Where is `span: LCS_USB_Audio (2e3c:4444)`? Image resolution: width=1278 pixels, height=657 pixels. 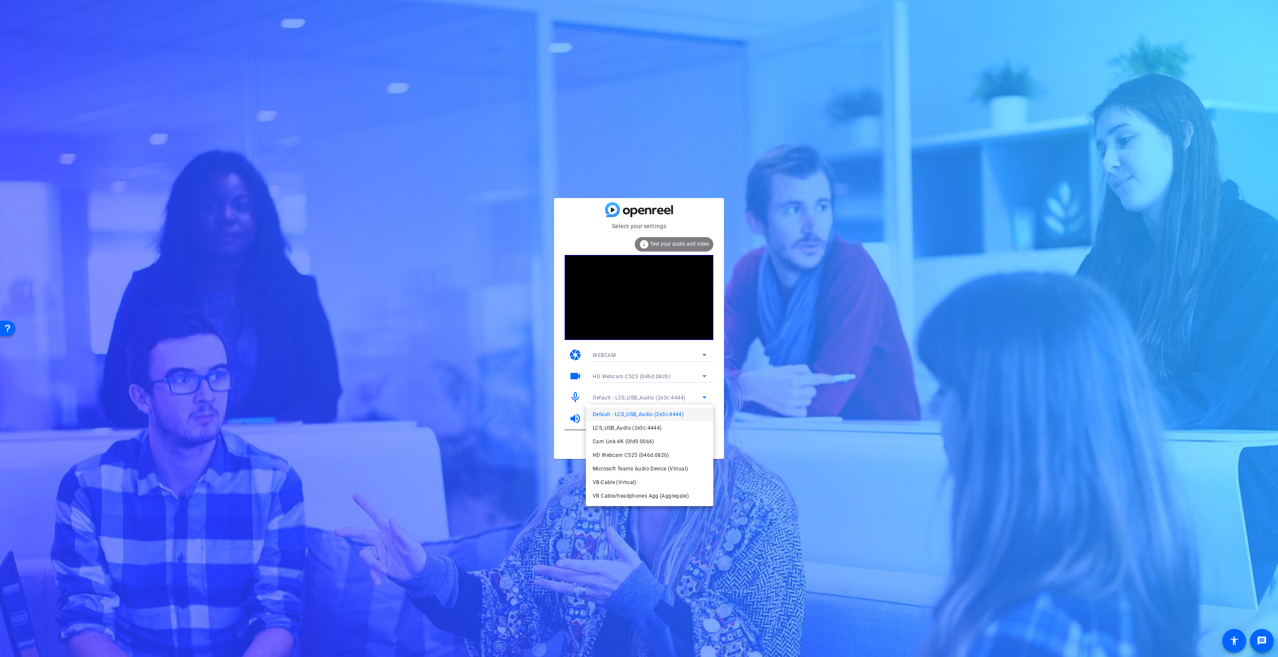 span: LCS_USB_Audio (2e3c:4444) is located at coordinates (627, 428).